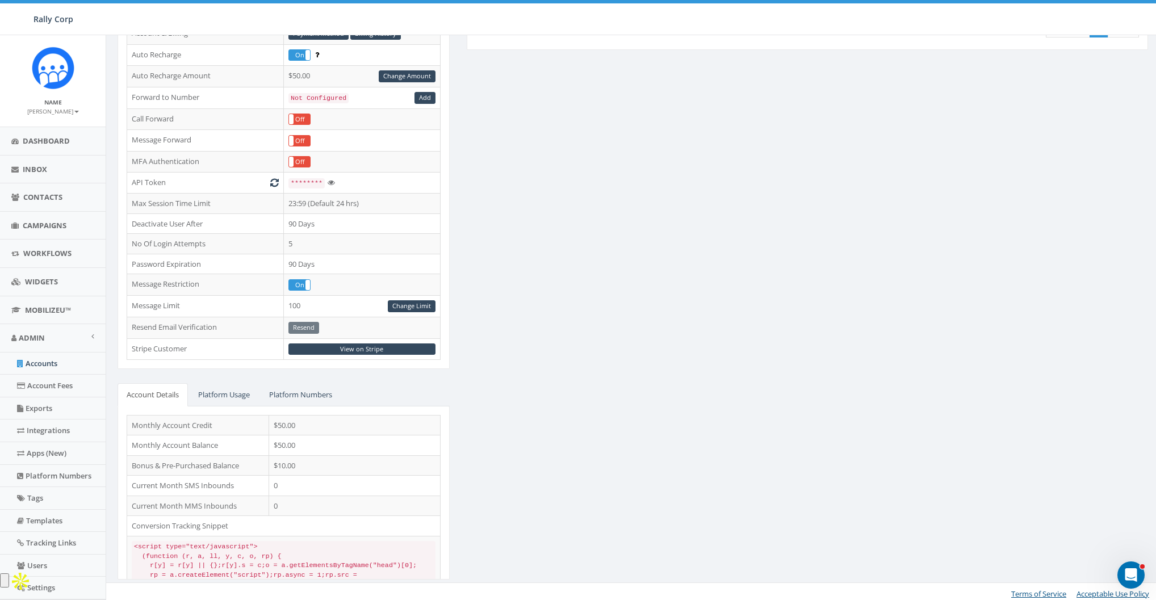 This screenshot has width=1156, height=600. Describe the element at coordinates (206, 328) in the screenshot. I see `td: Resend Email Verification` at that location.